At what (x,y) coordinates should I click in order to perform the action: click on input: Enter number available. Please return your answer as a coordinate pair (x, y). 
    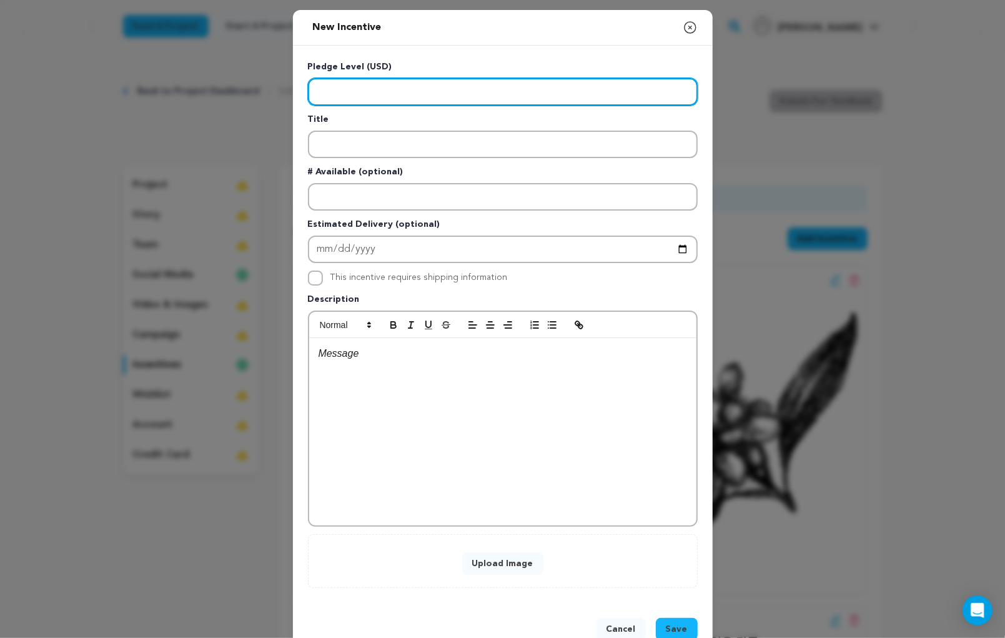
    Looking at the image, I should click on (503, 197).